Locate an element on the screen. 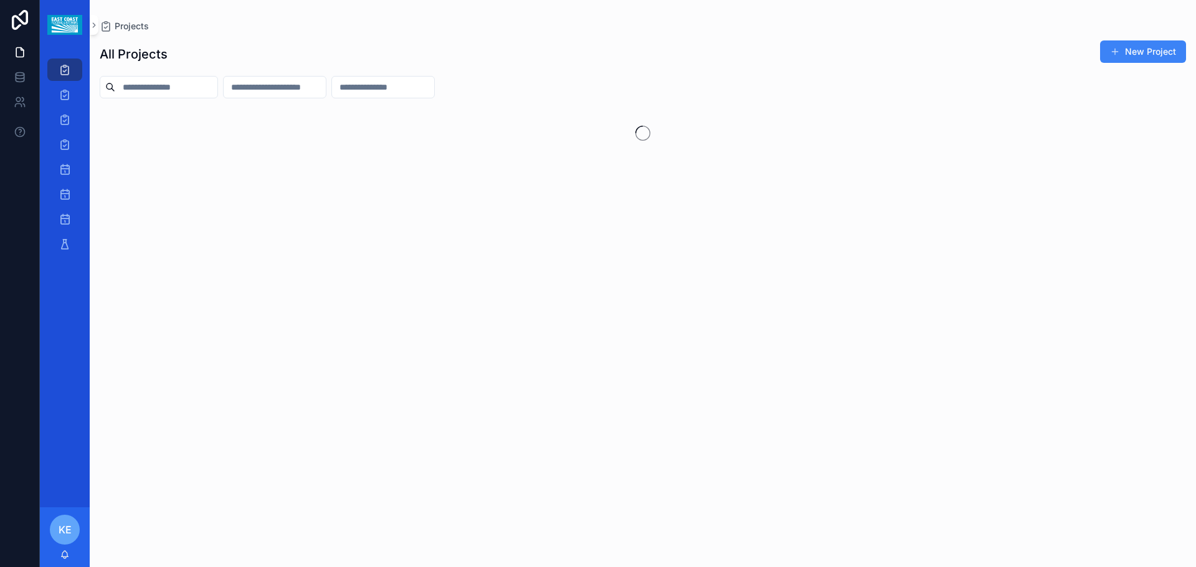  img: App logo is located at coordinates (64, 25).